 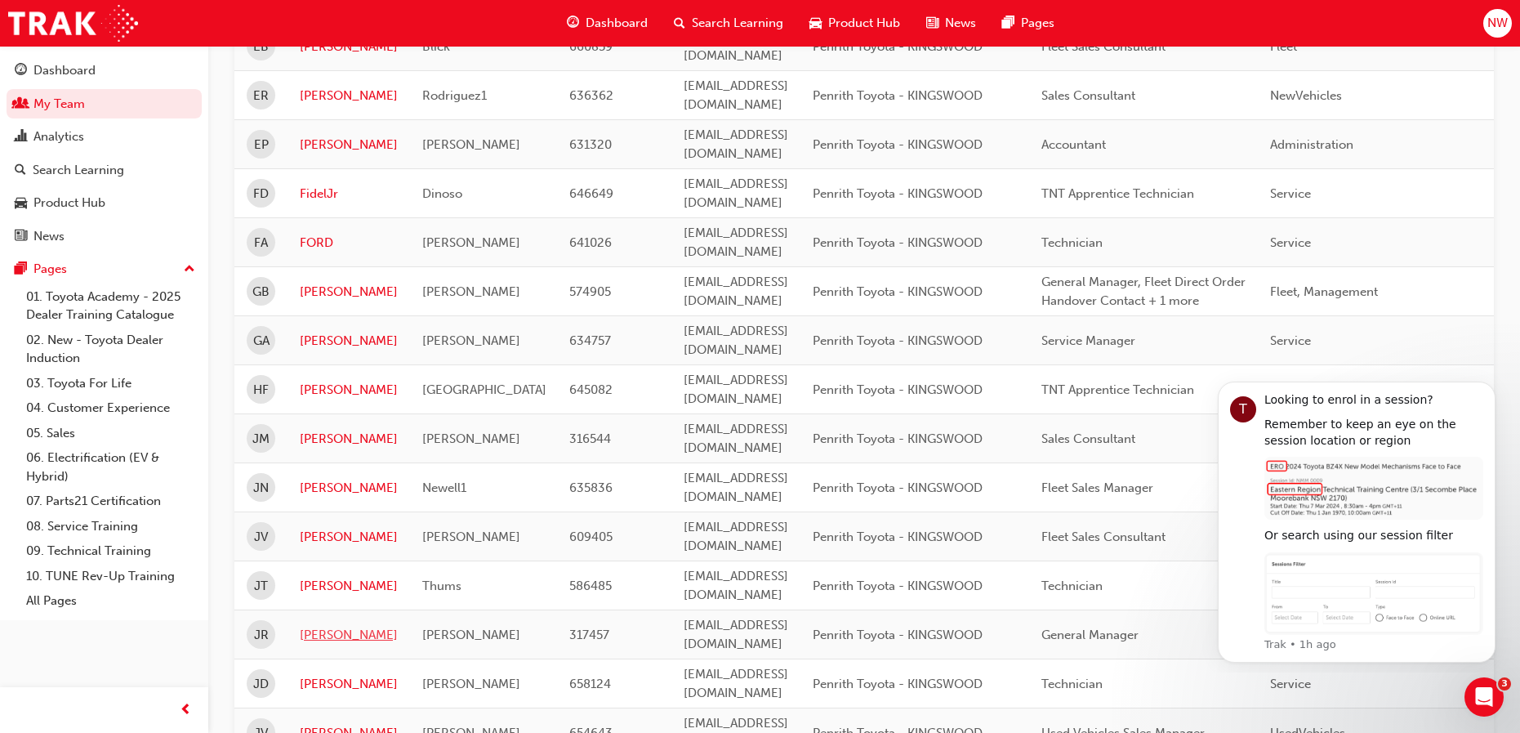 What do you see at coordinates (261, 439) in the screenshot?
I see `span: JM` at bounding box center [261, 439].